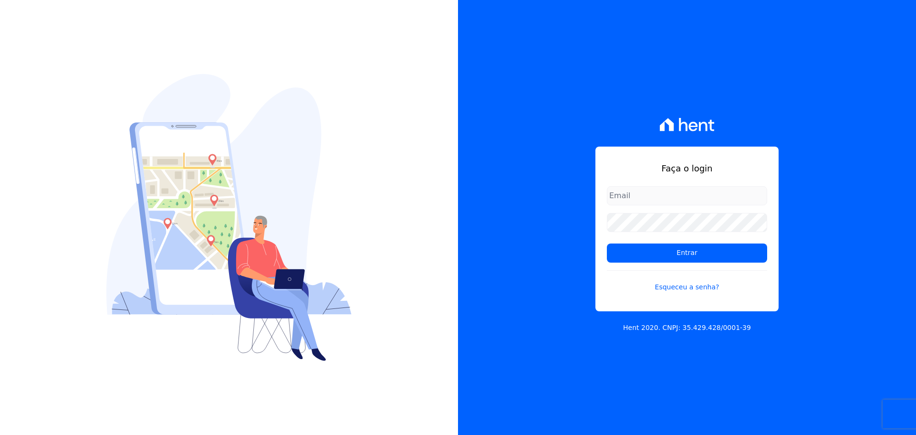  I want to click on input: Entrar, so click(687, 253).